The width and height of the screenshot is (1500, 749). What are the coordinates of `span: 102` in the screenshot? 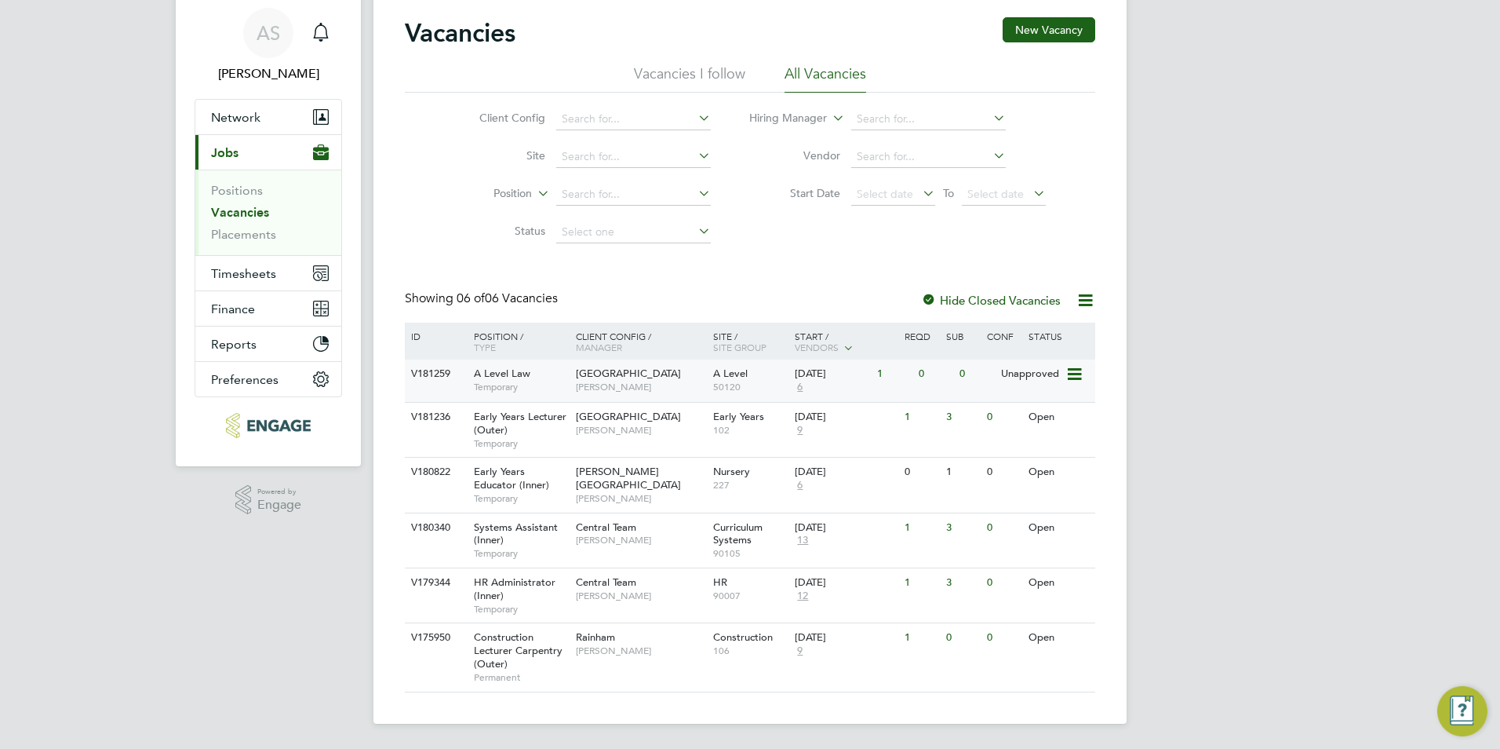 It's located at (750, 430).